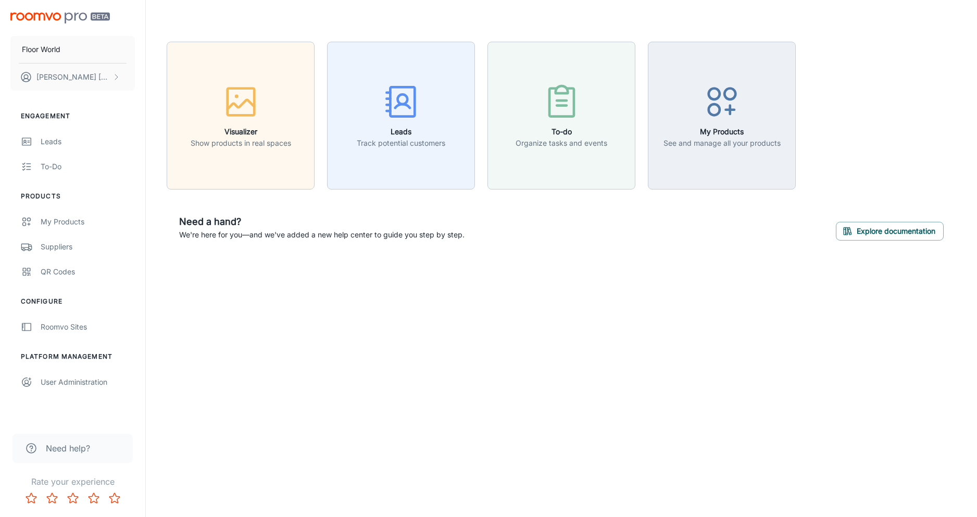  I want to click on p: We're here for you—and we've added a new help center to guide you step by step., so click(322, 235).